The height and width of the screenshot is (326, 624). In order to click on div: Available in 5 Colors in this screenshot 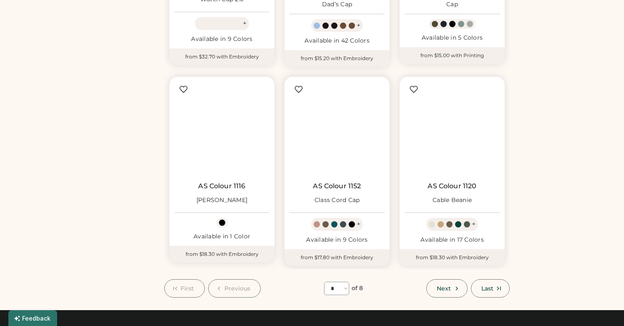, I will do `click(453, 38)`.